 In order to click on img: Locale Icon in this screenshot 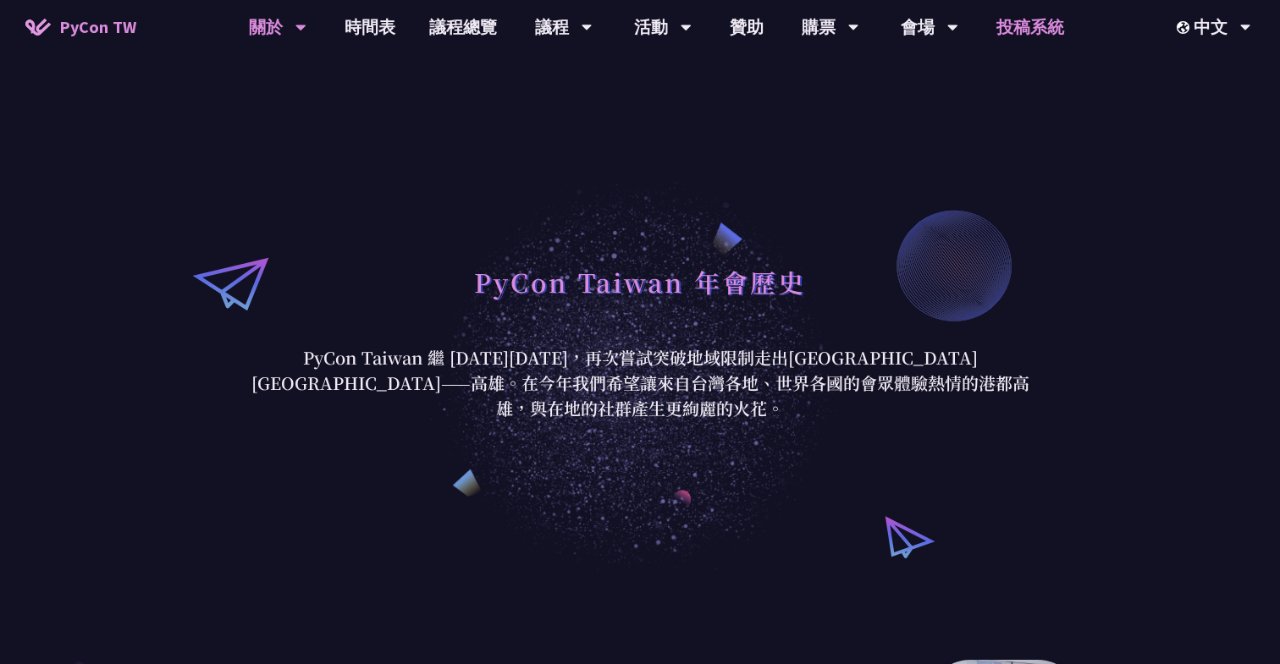, I will do `click(1185, 27)`.